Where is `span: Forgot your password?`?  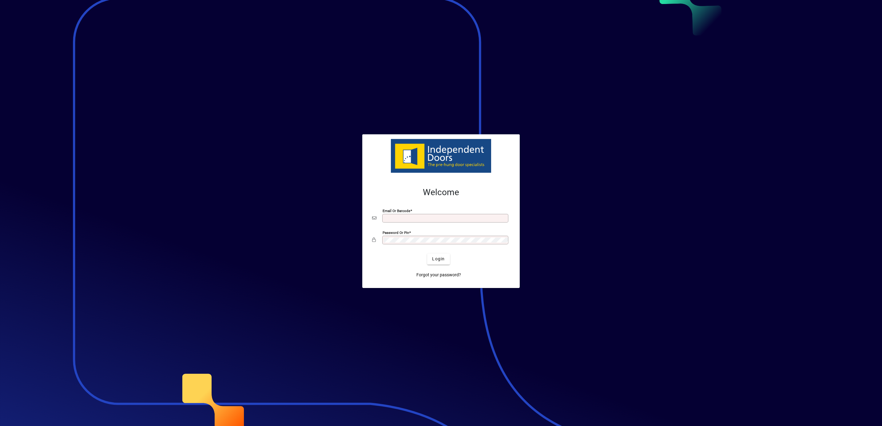
span: Forgot your password? is located at coordinates (439, 275).